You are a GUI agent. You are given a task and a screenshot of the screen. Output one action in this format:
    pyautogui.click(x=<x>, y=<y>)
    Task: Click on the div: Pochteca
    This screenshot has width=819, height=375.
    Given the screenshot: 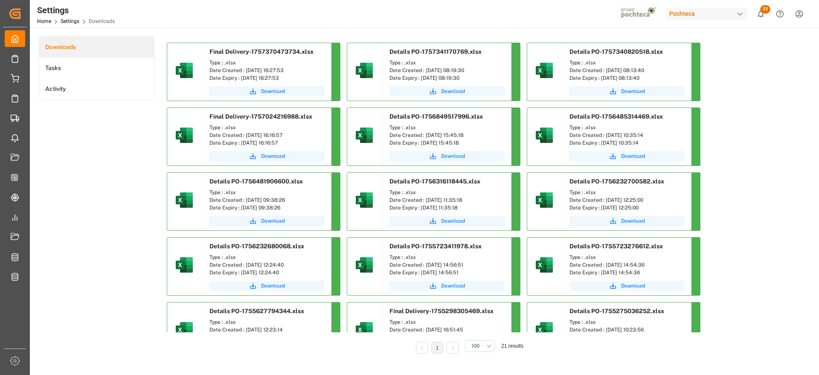 What is the action you would take?
    pyautogui.click(x=706, y=14)
    